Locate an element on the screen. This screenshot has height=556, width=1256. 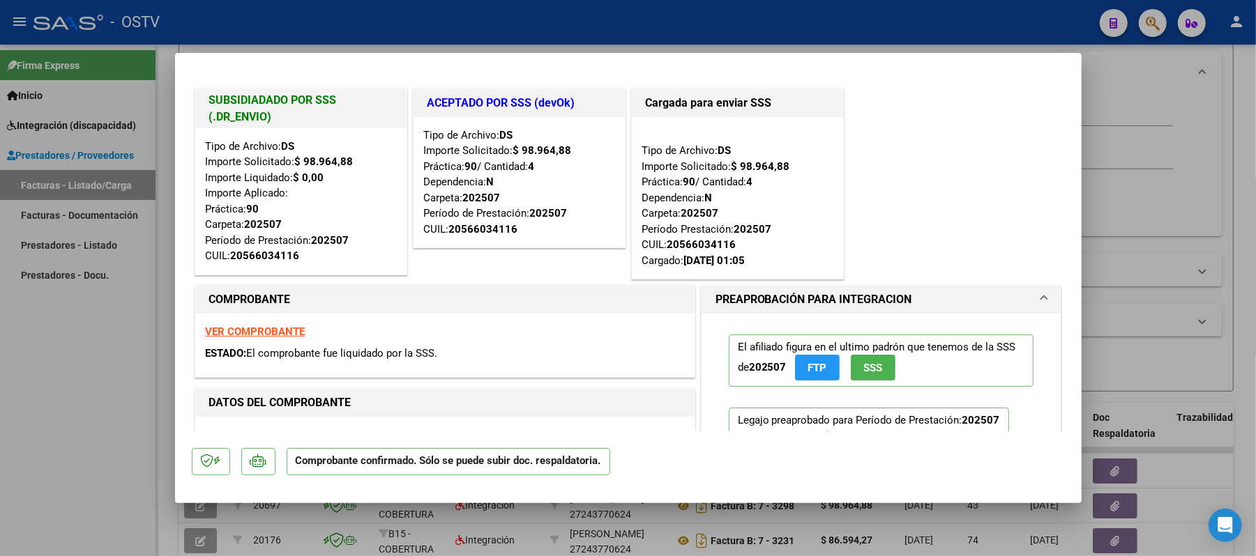
h1: ACEPTADO POR SSS (devOk) is located at coordinates (519, 103).